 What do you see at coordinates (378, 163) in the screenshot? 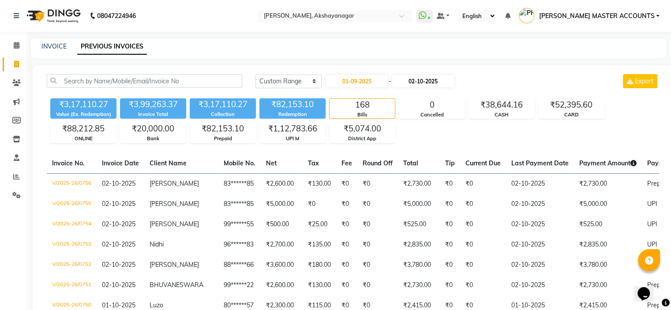
I see `span: Round Off` at bounding box center [378, 163].